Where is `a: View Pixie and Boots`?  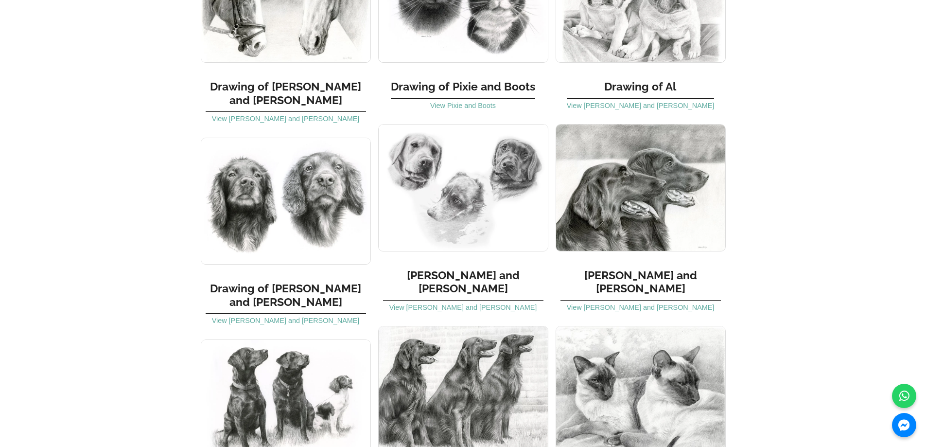
a: View Pixie and Boots is located at coordinates (463, 106).